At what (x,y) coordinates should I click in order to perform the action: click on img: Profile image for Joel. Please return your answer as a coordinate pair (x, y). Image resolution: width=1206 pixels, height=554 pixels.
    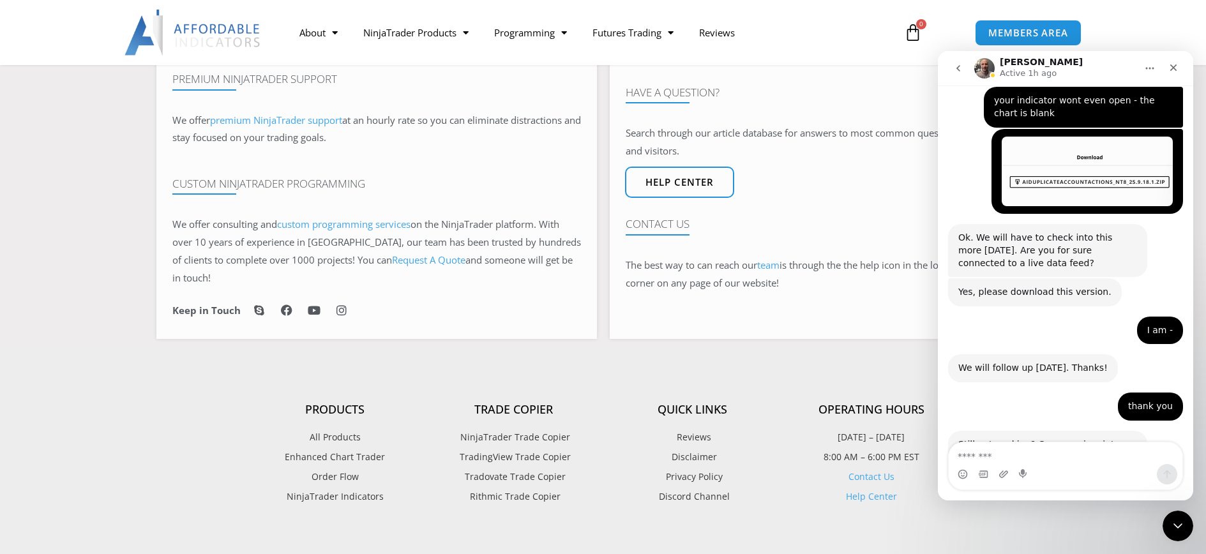
    Looking at the image, I should click on (47, 17).